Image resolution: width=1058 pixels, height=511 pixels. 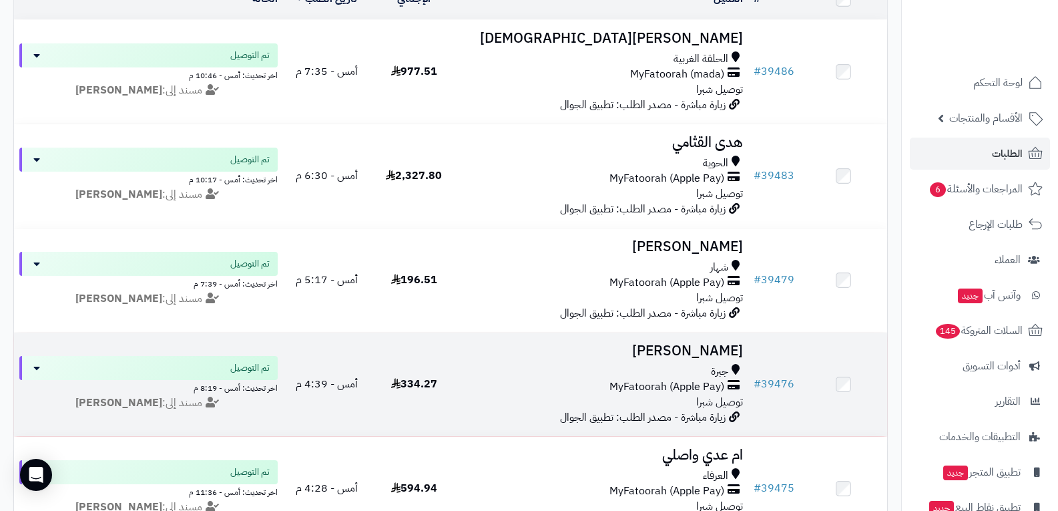 What do you see at coordinates (148, 491) in the screenshot?
I see `div: اخر تحديث: أمس - 11:36 م` at bounding box center [148, 491].